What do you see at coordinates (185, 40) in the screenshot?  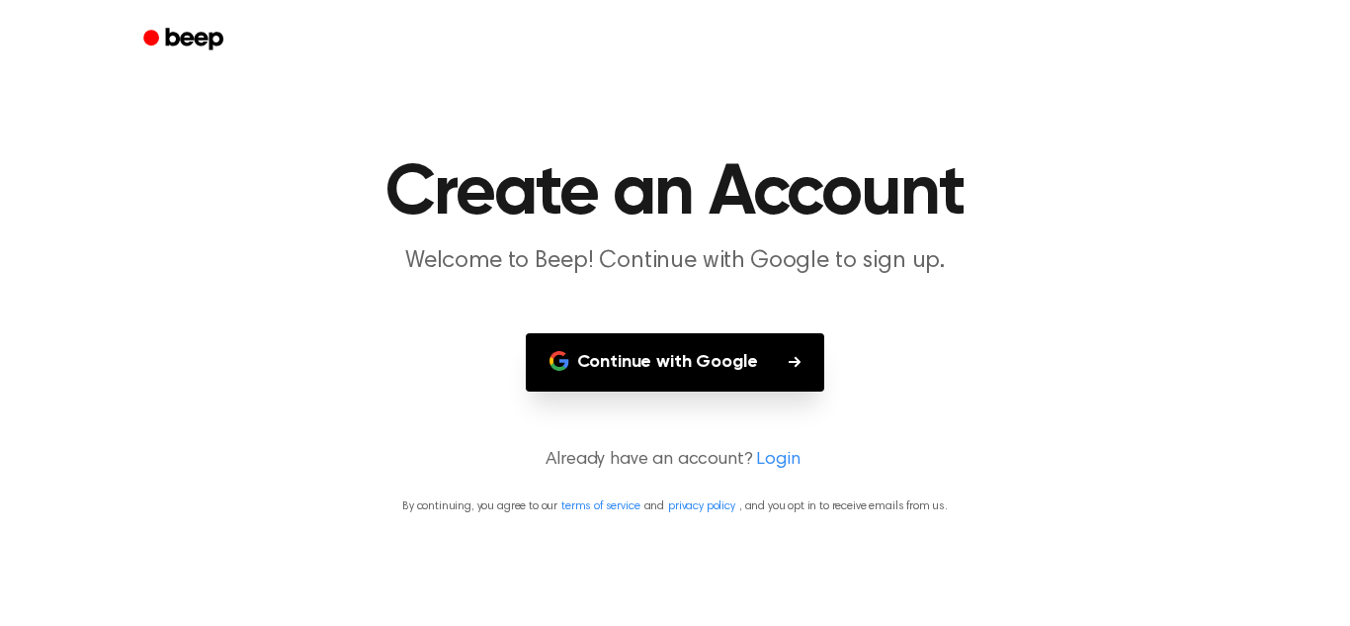 I see `a: Beep` at bounding box center [185, 40].